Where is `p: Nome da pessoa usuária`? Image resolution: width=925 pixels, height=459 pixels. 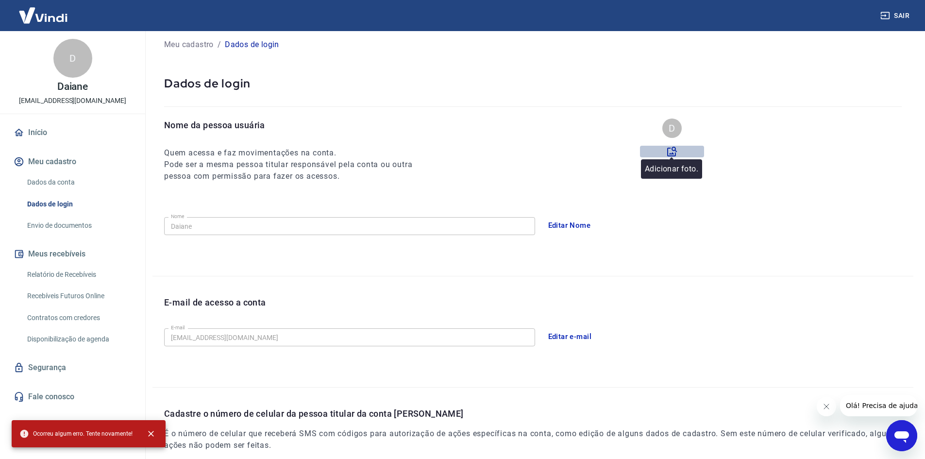
p: Nome da pessoa usuária is located at coordinates (297, 125).